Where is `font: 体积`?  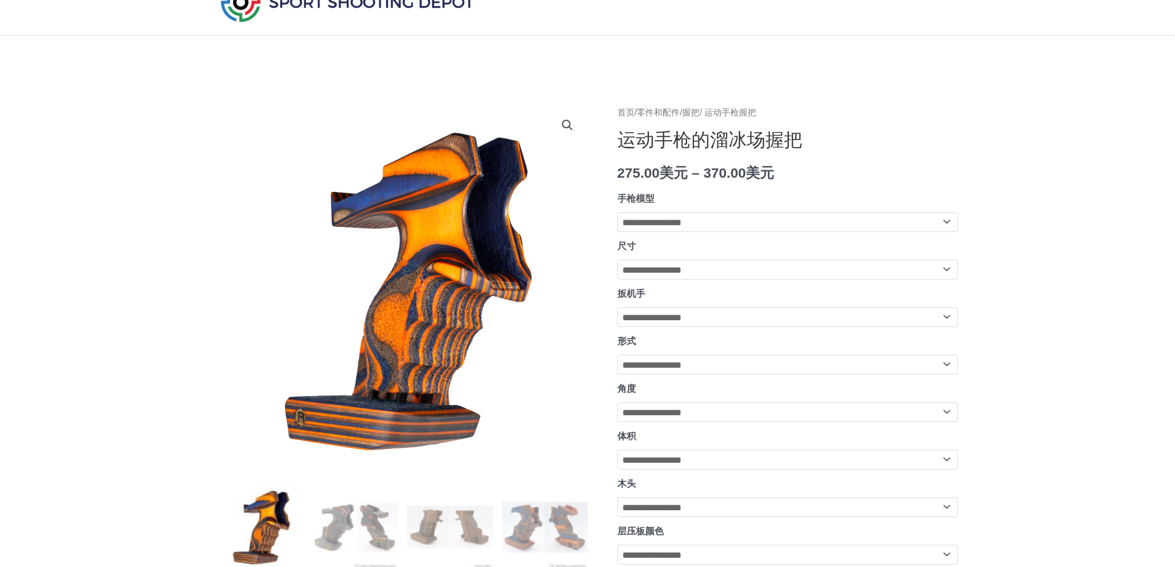
font: 体积 is located at coordinates (627, 435).